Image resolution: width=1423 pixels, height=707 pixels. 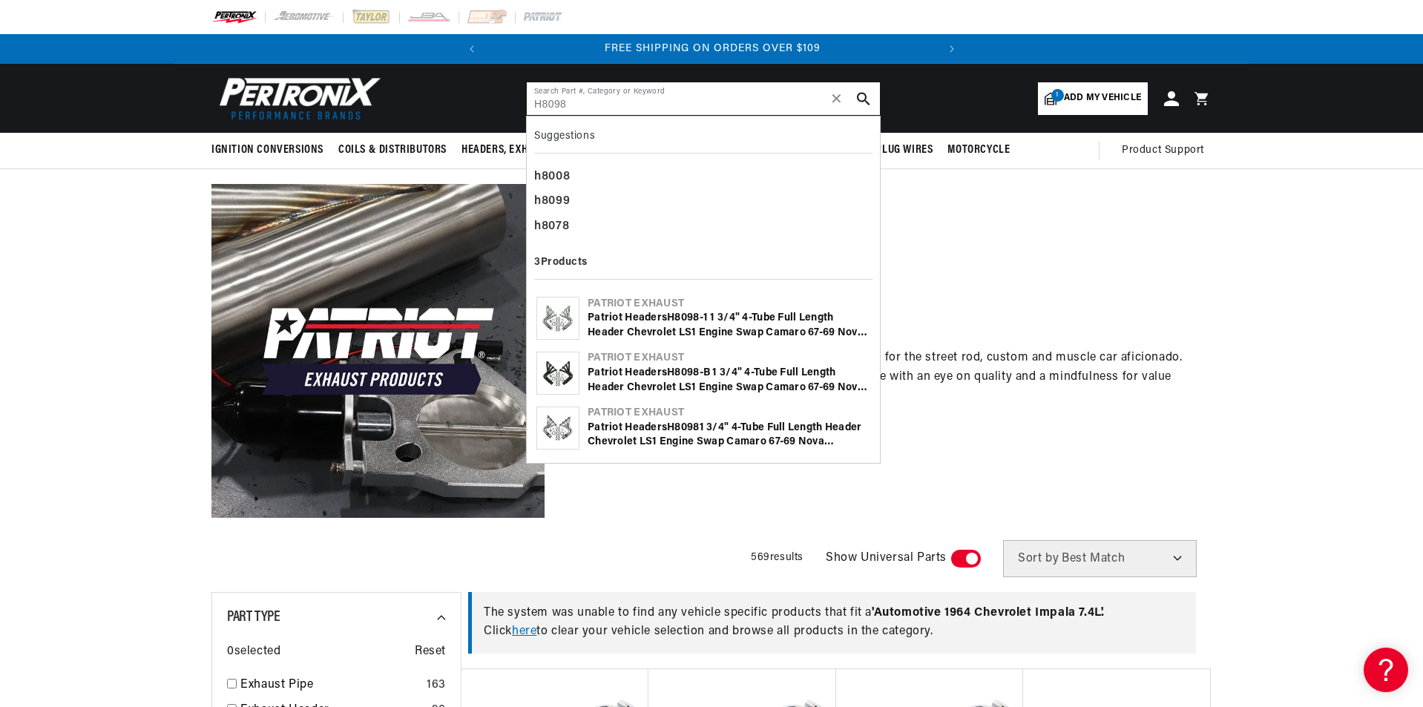 What do you see at coordinates (558, 428) in the screenshot?
I see `img: Patriot Headers H8098 1 3/4" 4-Tube Full Length Header Chevrolet LS1 Engine Swap Camaro 67-69 Nov...` at bounding box center [558, 428].